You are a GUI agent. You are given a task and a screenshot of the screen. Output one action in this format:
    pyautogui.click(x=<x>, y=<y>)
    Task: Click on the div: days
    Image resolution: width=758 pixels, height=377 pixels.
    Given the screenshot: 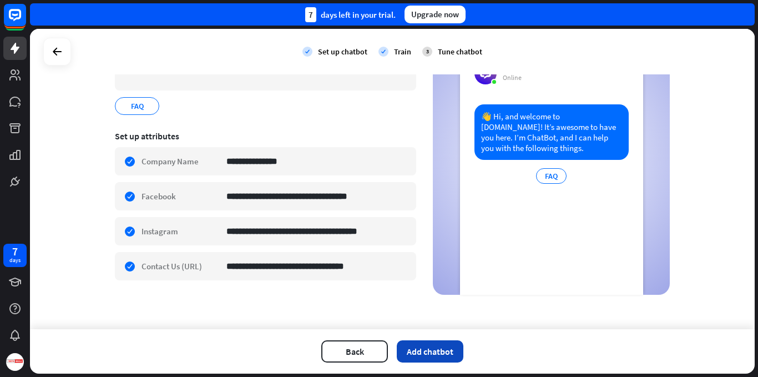 What is the action you would take?
    pyautogui.click(x=15, y=260)
    